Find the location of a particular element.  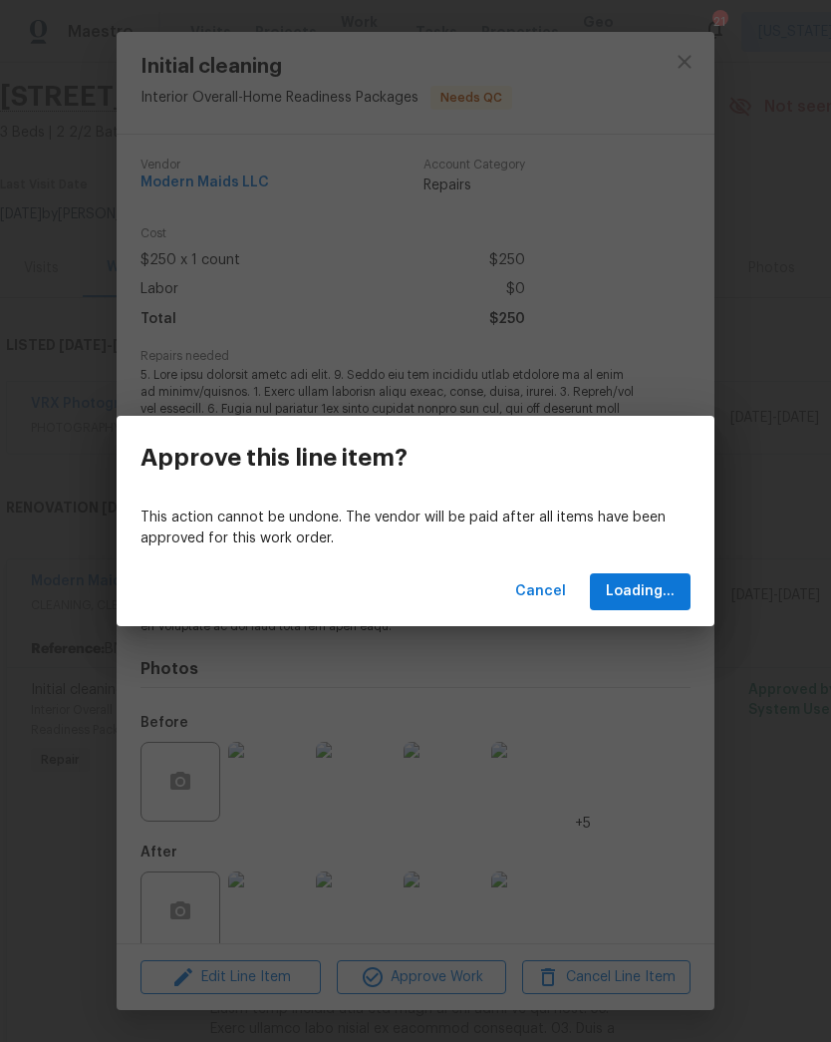

p: This action cannot be undone. The vendor will be paid after all items have been approved for this... is located at coordinates (416, 528).